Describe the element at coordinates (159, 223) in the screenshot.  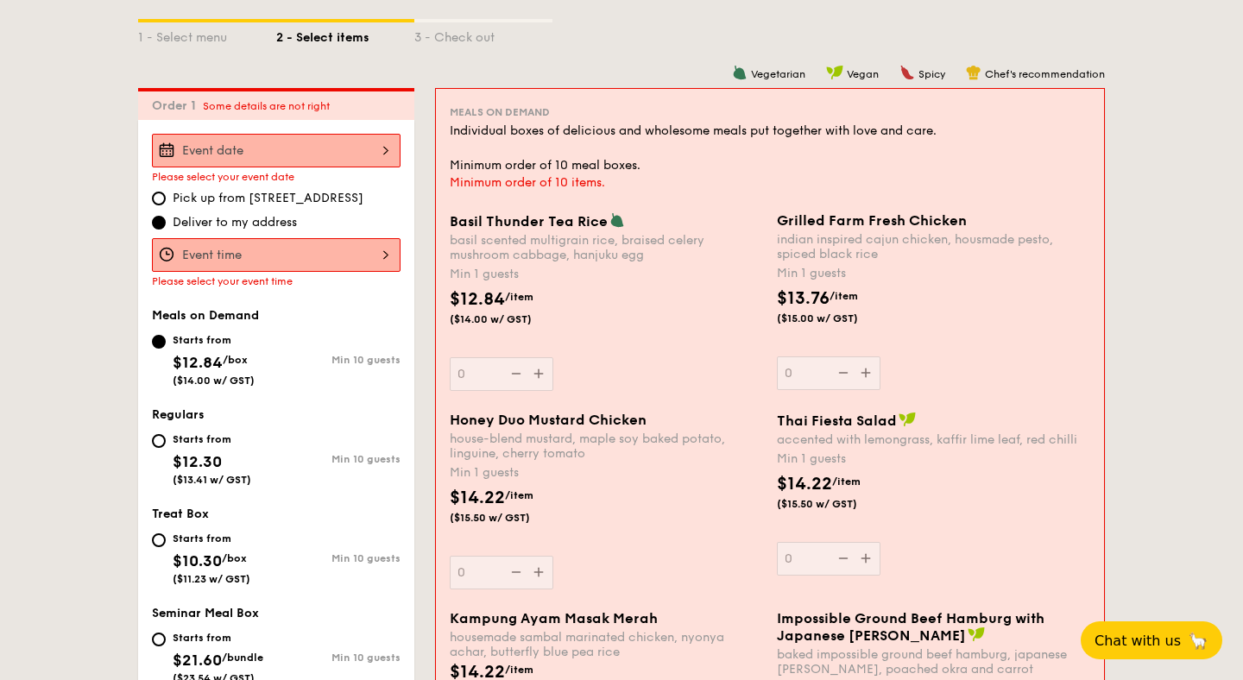
I see `input: Deliver to my address` at that location.